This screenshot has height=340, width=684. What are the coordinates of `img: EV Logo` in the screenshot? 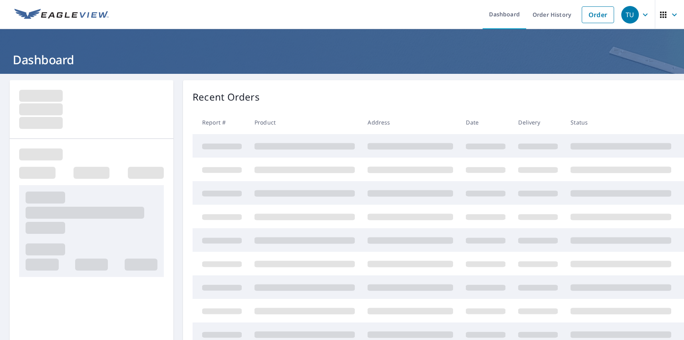 It's located at (62, 15).